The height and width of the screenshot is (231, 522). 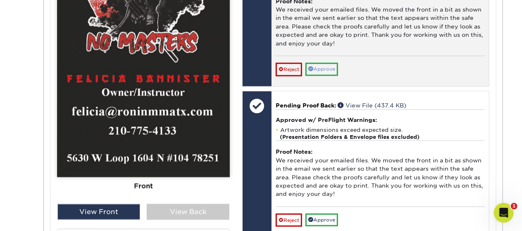 I want to click on strong: (Presentation Folders & Envelope files excluded), so click(x=349, y=137).